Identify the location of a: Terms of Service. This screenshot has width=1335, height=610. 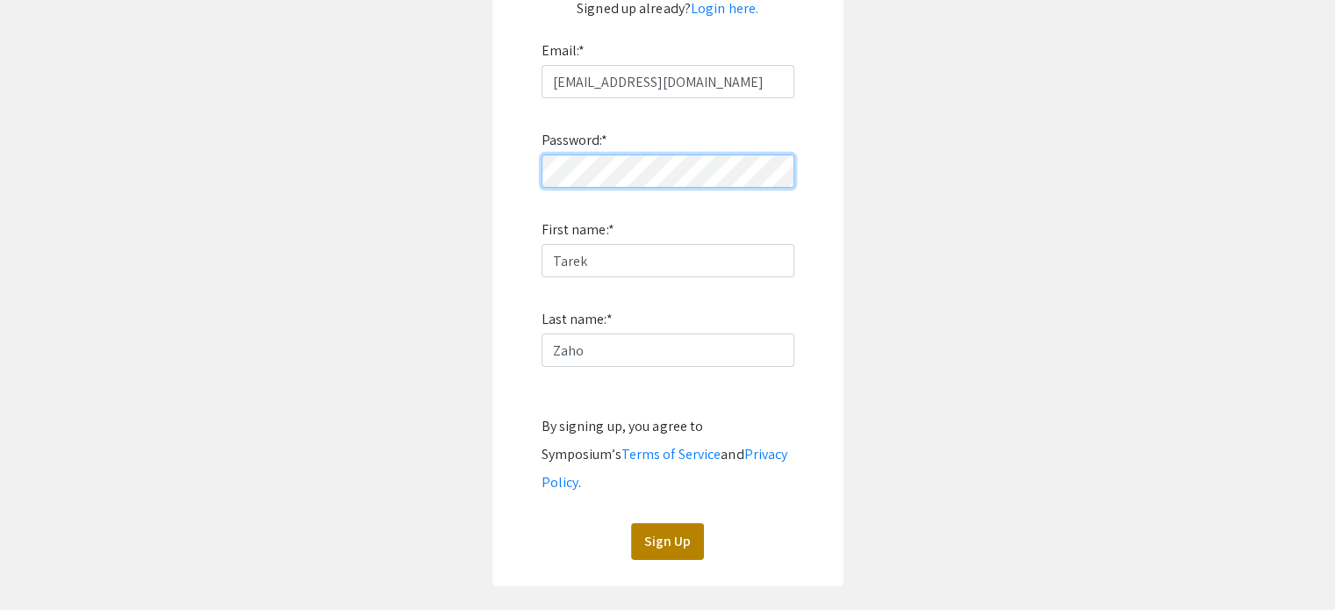
(671, 454).